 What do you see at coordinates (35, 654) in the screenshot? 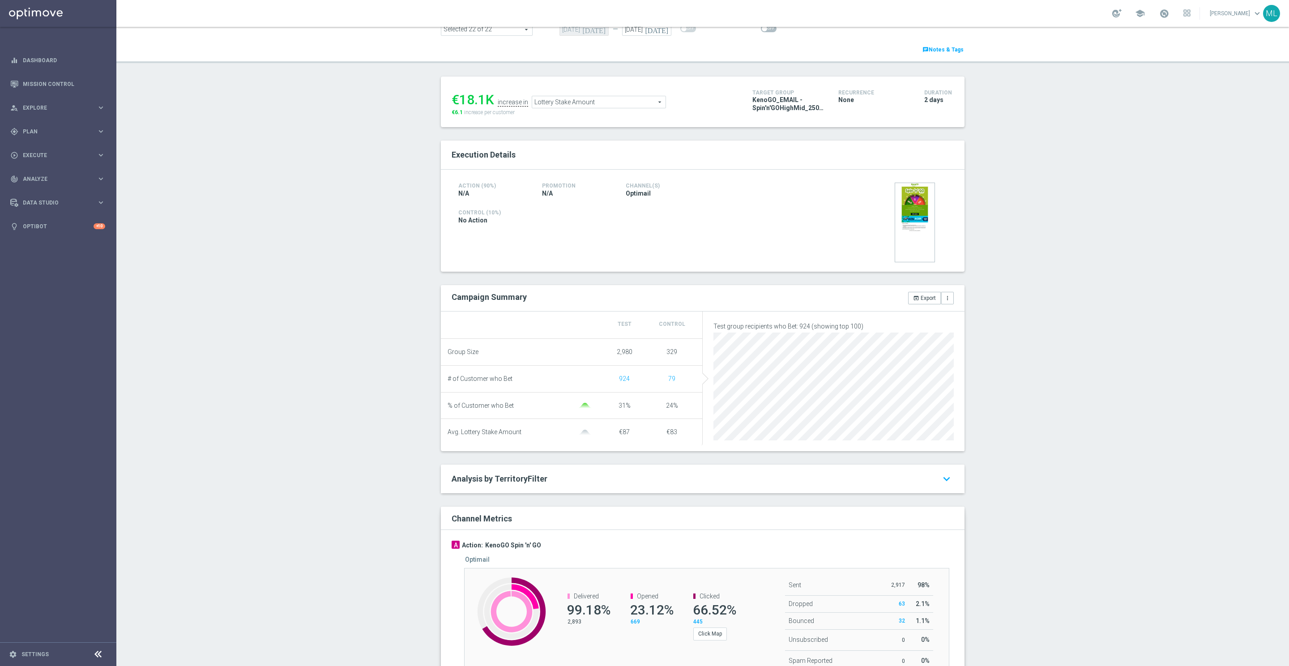
I see `a: Settings` at bounding box center [35, 654].